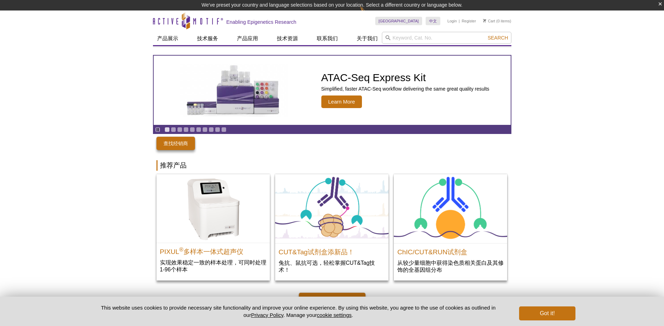  I want to click on a: Go to slide 5, so click(192, 129).